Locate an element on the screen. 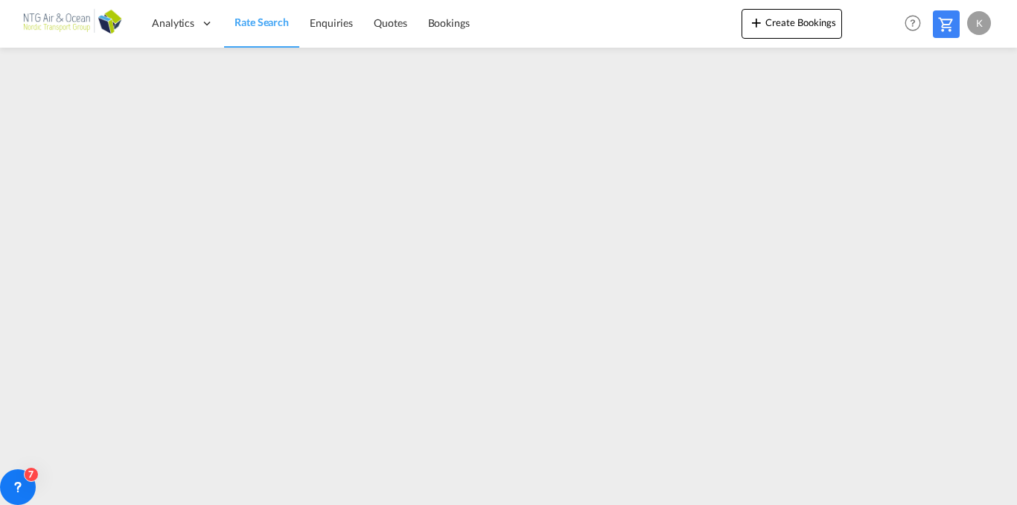 This screenshot has height=505, width=1017. span: Rate Search is located at coordinates (261, 22).